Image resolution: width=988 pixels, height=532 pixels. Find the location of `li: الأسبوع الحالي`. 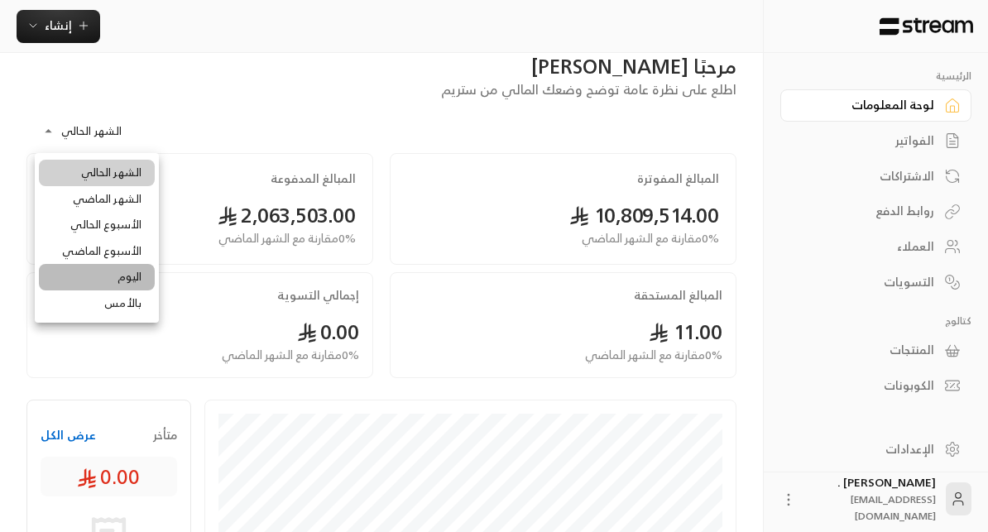

li: الأسبوع الحالي is located at coordinates (97, 225).